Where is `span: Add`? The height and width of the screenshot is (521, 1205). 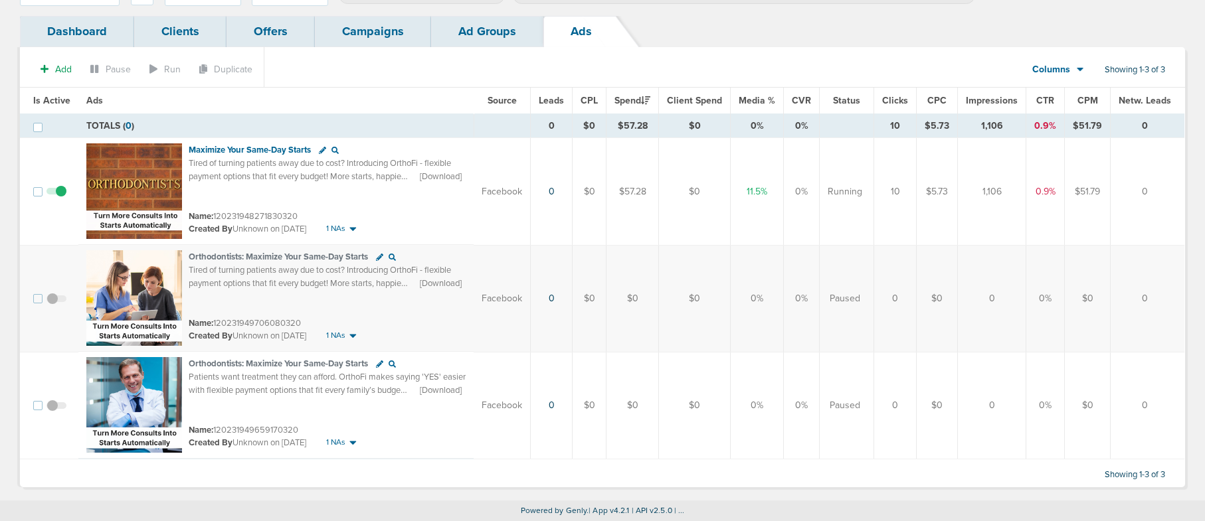 span: Add is located at coordinates (63, 69).